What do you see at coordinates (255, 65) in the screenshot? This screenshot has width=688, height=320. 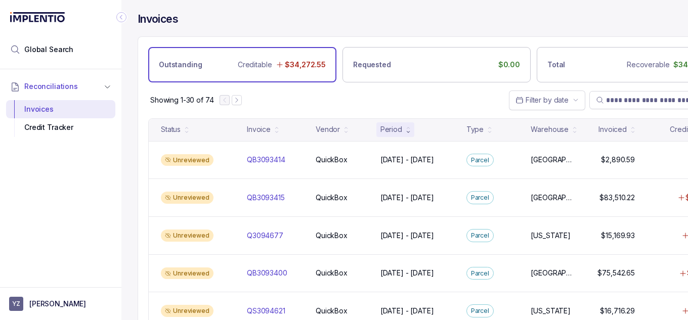 I see `p: Creditable` at bounding box center [255, 65].